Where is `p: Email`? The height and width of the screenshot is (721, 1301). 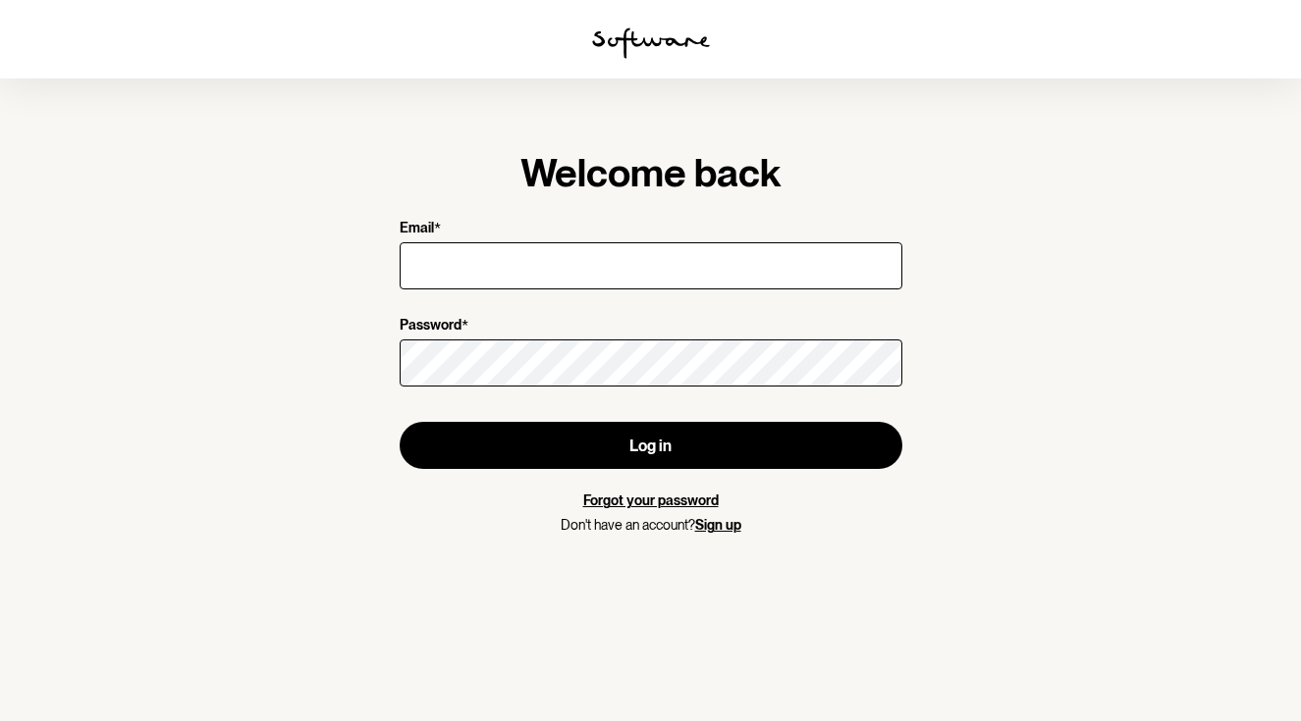 p: Email is located at coordinates (416, 229).